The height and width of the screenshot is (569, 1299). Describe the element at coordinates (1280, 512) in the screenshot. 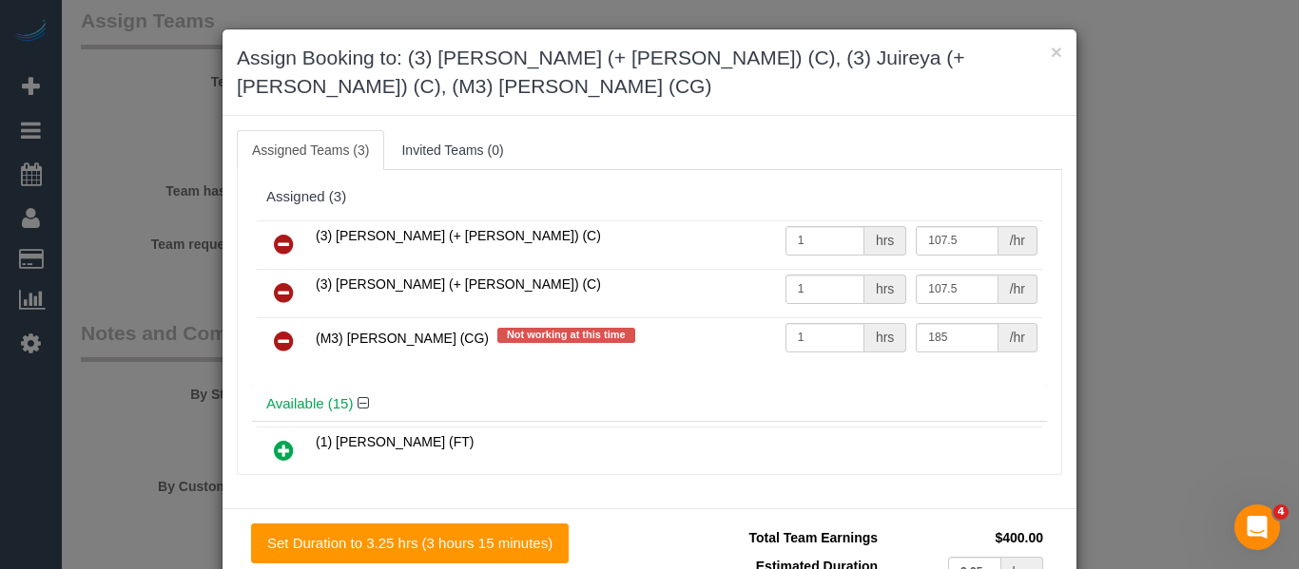

I see `span: 4` at that location.